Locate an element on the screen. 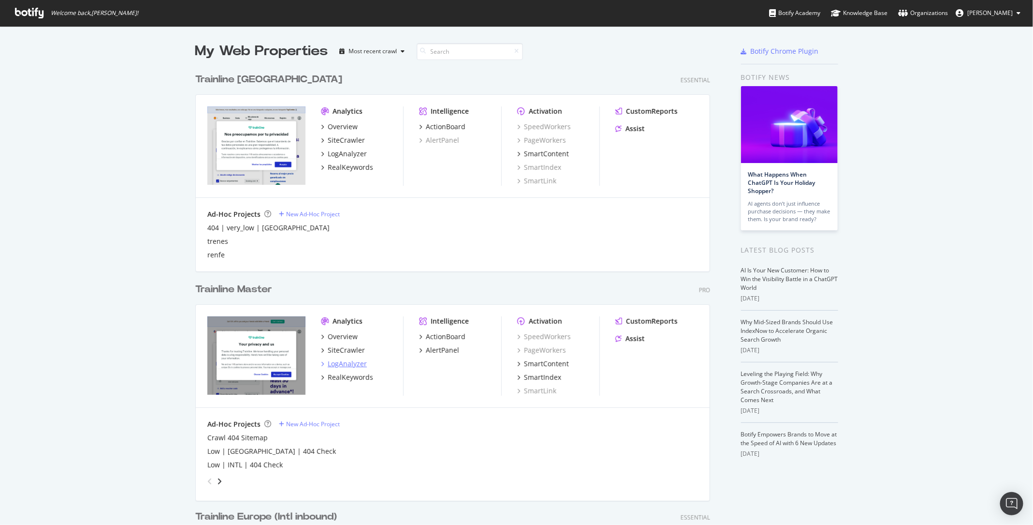 Image resolution: width=1033 pixels, height=525 pixels. input: Search is located at coordinates (470, 51).